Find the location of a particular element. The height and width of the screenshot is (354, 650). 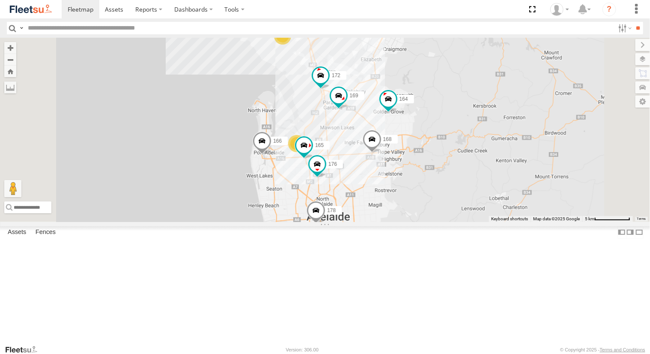

div: 3 is located at coordinates (283, 36).